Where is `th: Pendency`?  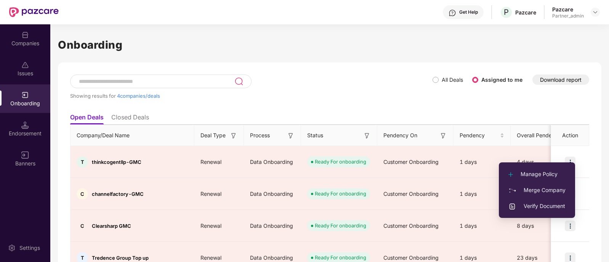 th: Pendency is located at coordinates (482, 136).